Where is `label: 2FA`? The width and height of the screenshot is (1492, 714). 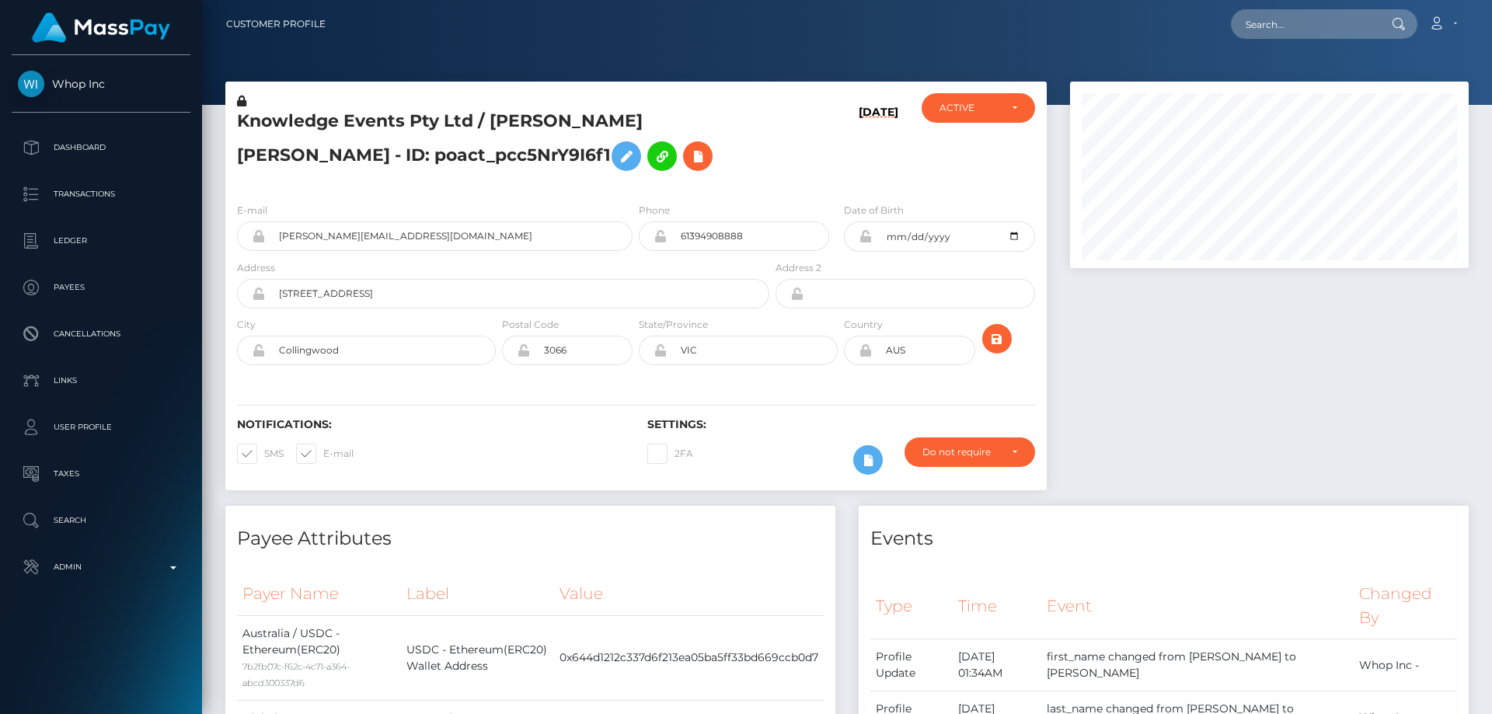
label: 2FA is located at coordinates (670, 454).